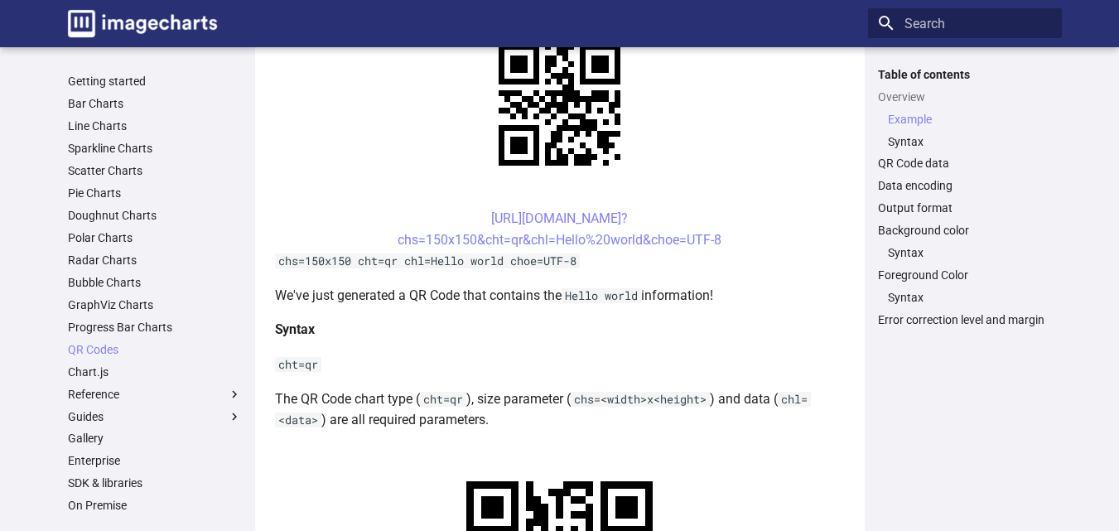  Describe the element at coordinates (965, 297) in the screenshot. I see `nav: Foreground Color` at that location.